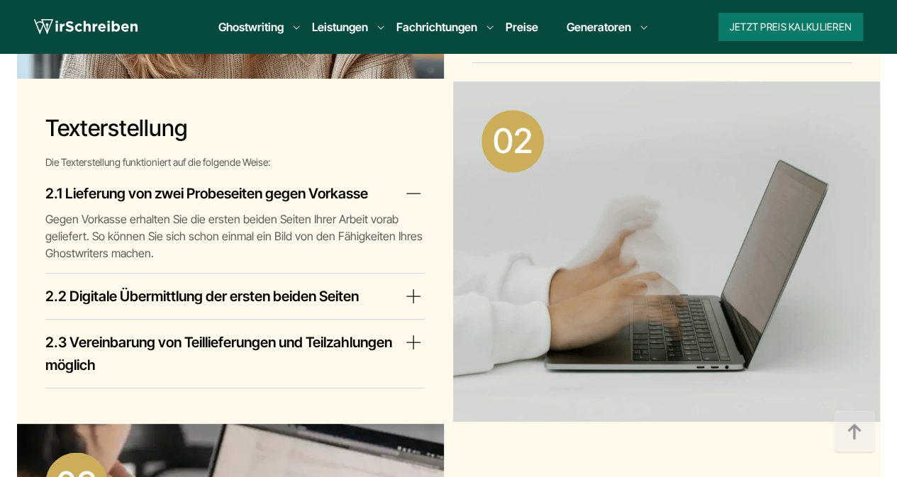 The width and height of the screenshot is (897, 477). I want to click on h4: 2.1 Lieferung von zwei Probeseiten gegen Vorkasse, so click(206, 194).